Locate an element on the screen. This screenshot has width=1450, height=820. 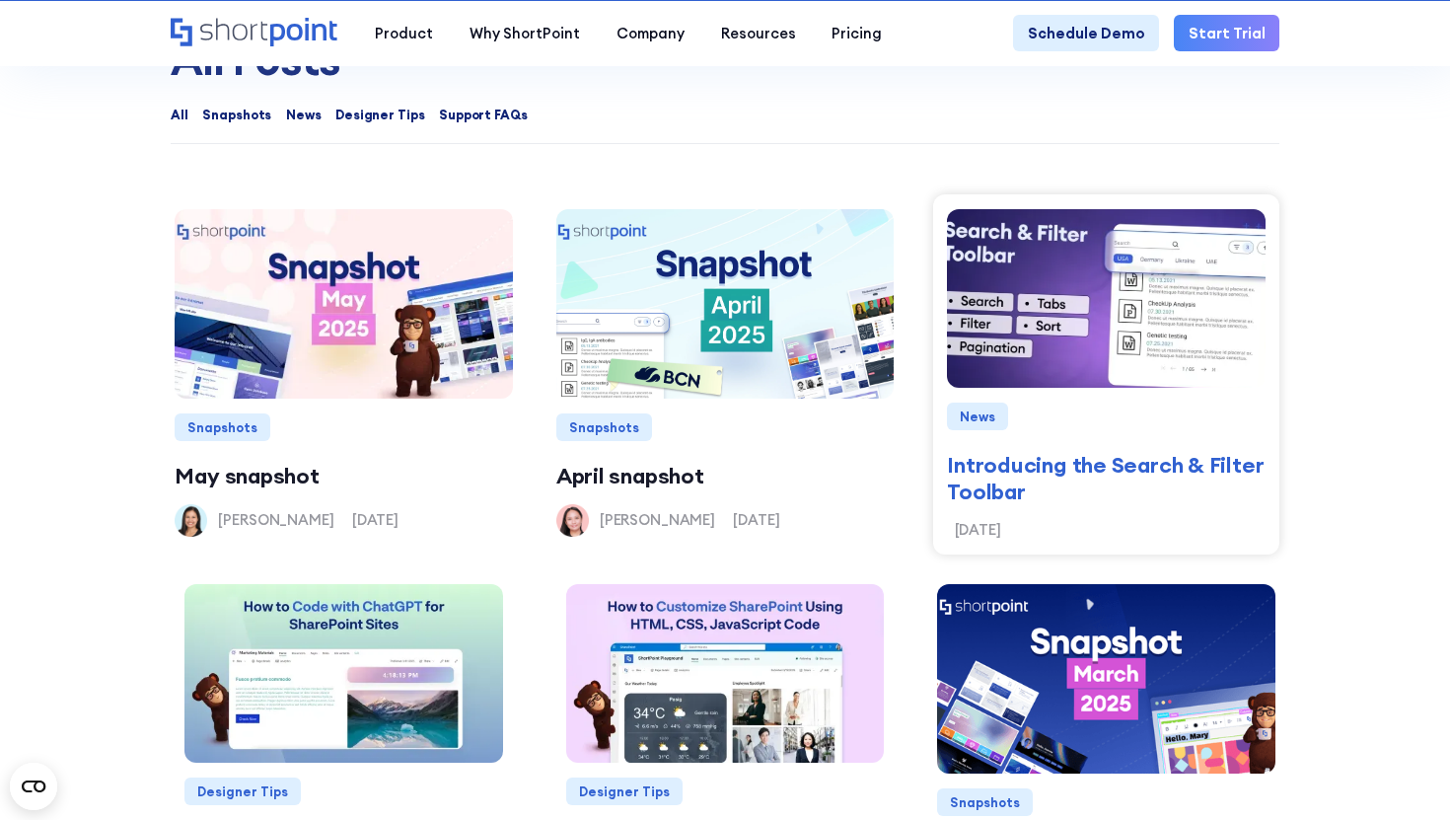
a: Product is located at coordinates (404, 33).